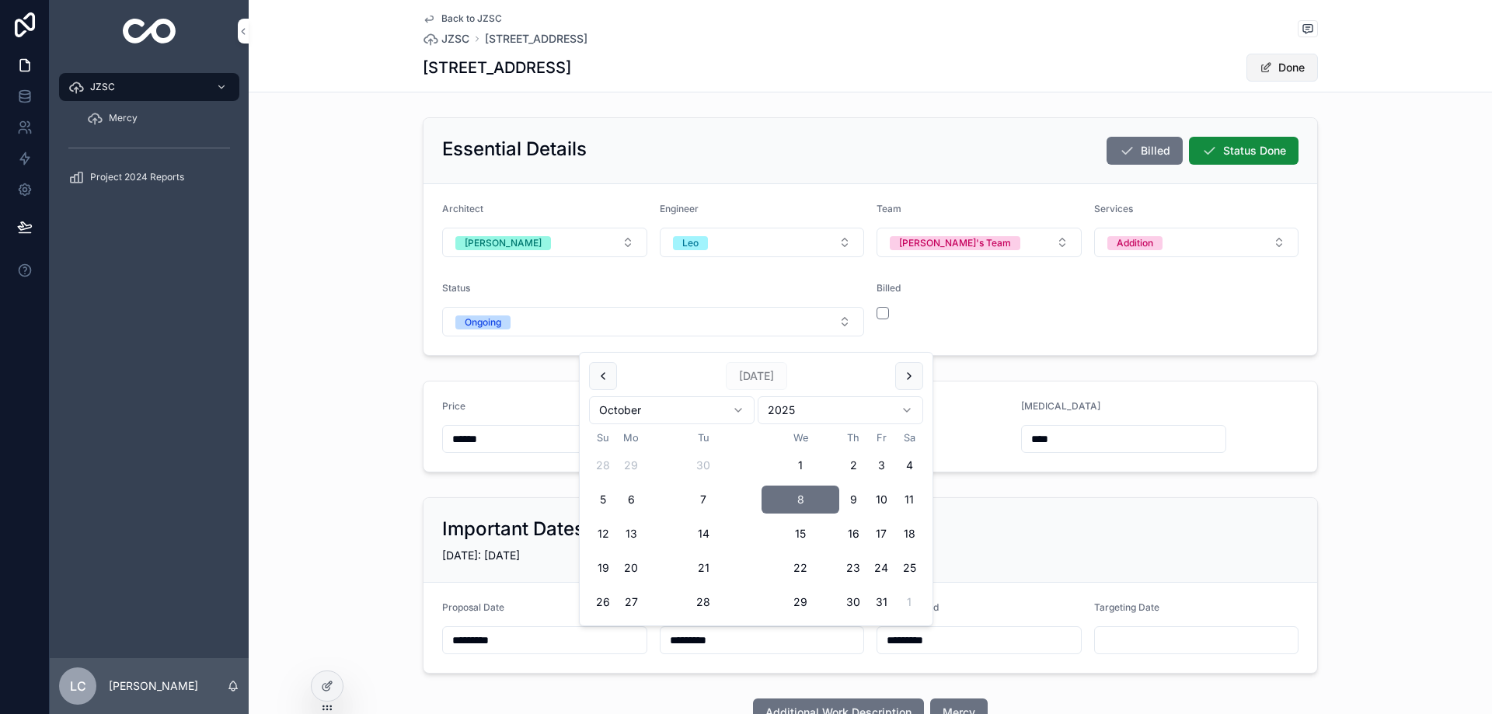 The image size is (1492, 714). Describe the element at coordinates (462, 19) in the screenshot. I see `a: Back to JZSC` at that location.